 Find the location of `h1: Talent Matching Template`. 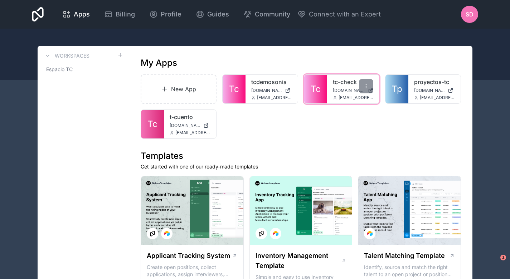

h1: Talent Matching Template is located at coordinates (405, 256).